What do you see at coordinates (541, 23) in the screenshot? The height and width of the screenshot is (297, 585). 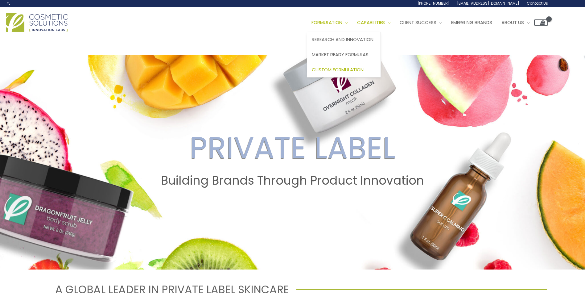 I see `a: View Shopping Cart, empty` at bounding box center [541, 23].